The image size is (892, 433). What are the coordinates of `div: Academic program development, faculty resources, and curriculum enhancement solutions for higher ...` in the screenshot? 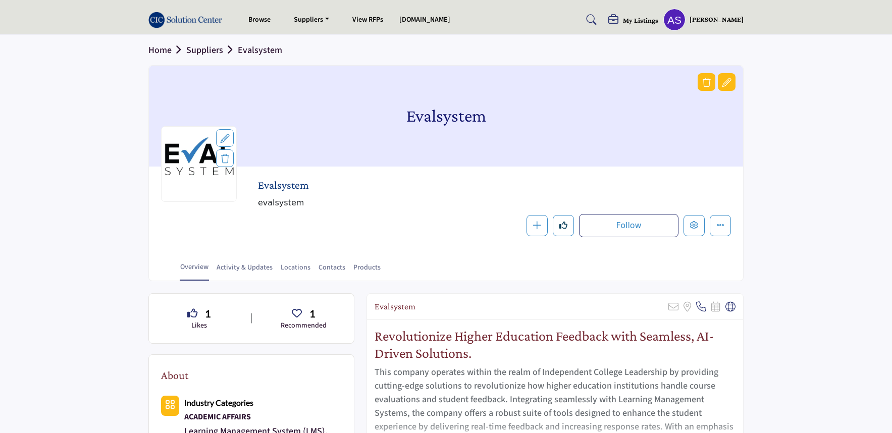 It's located at (263, 417).